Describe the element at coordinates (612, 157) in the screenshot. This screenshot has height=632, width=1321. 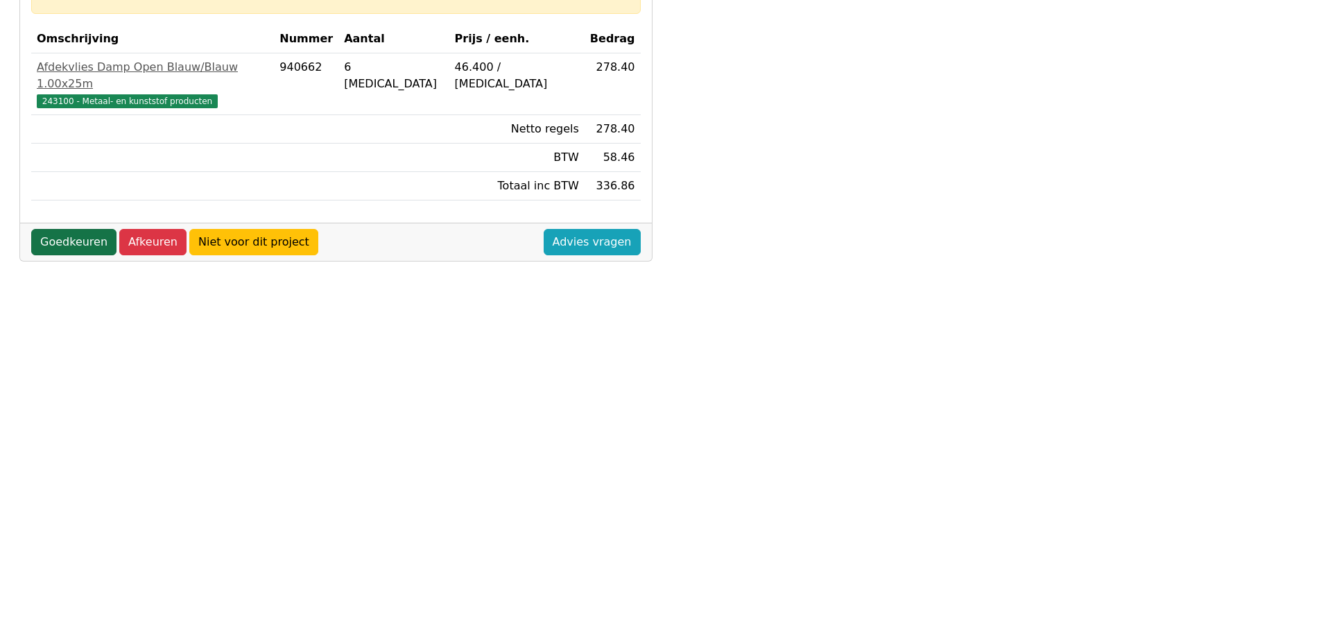
I see `td: 58.46` at that location.